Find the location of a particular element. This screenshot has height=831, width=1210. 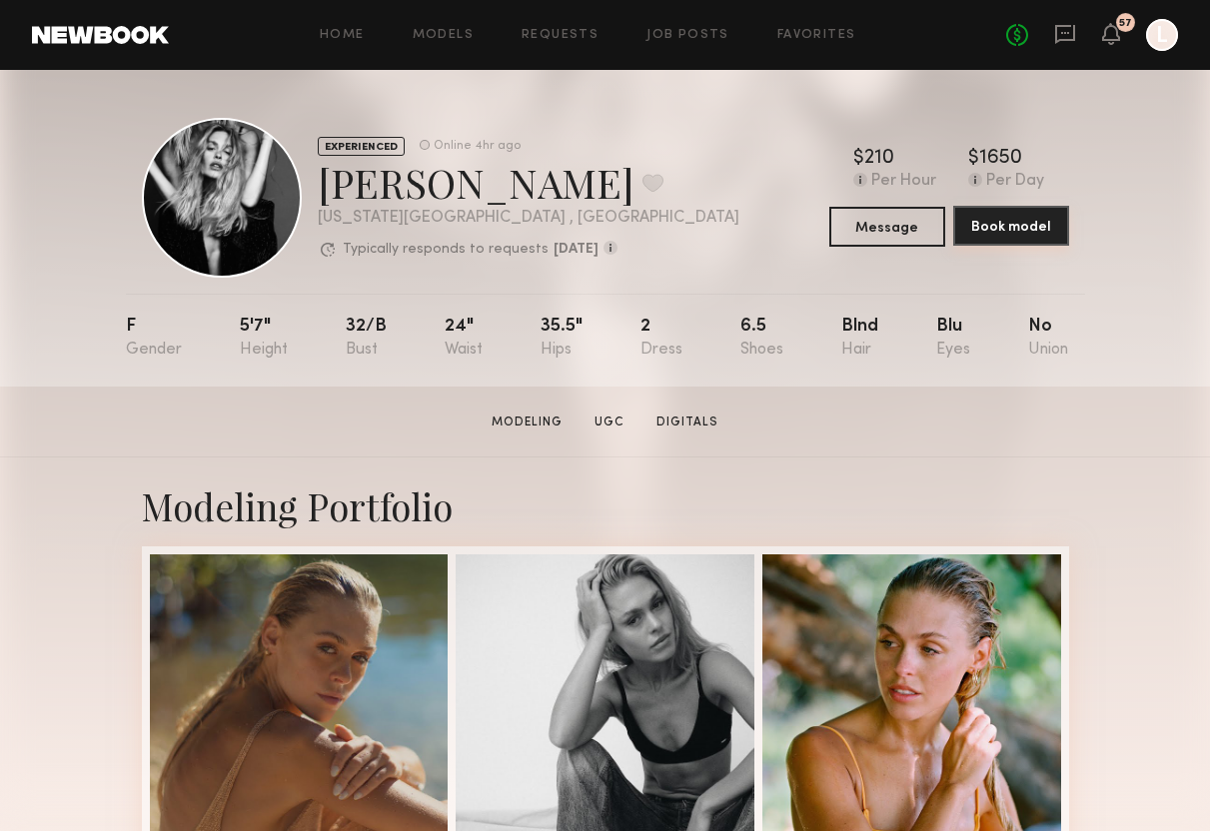

div: 1650 is located at coordinates (1000, 159).